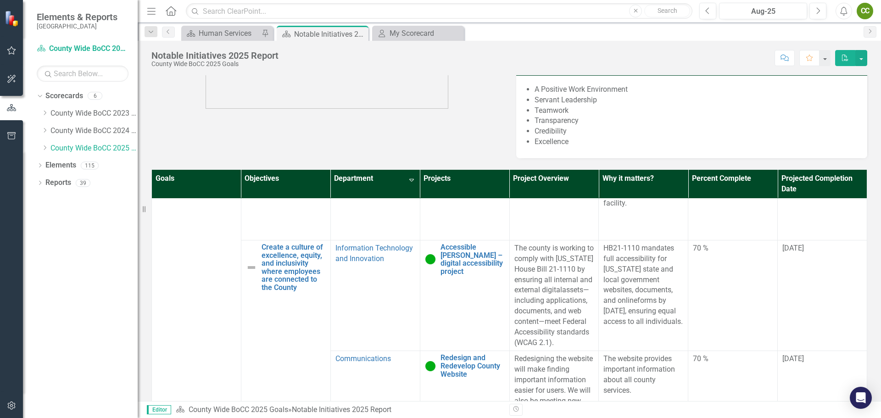  Describe the element at coordinates (215, 64) in the screenshot. I see `div: County Wide BoCC 2025 Goals` at that location.